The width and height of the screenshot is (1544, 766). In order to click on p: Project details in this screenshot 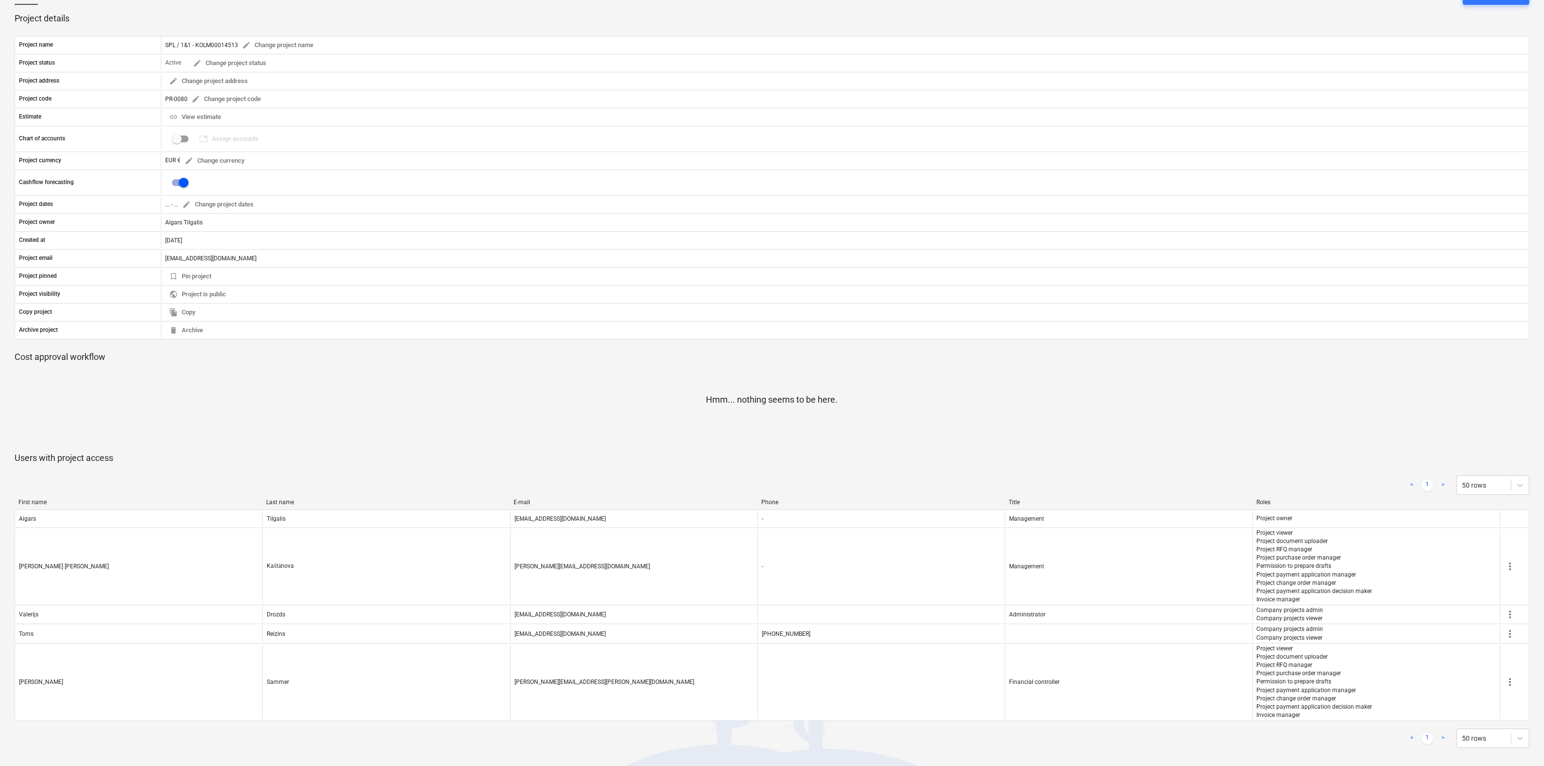, I will do `click(772, 18)`.